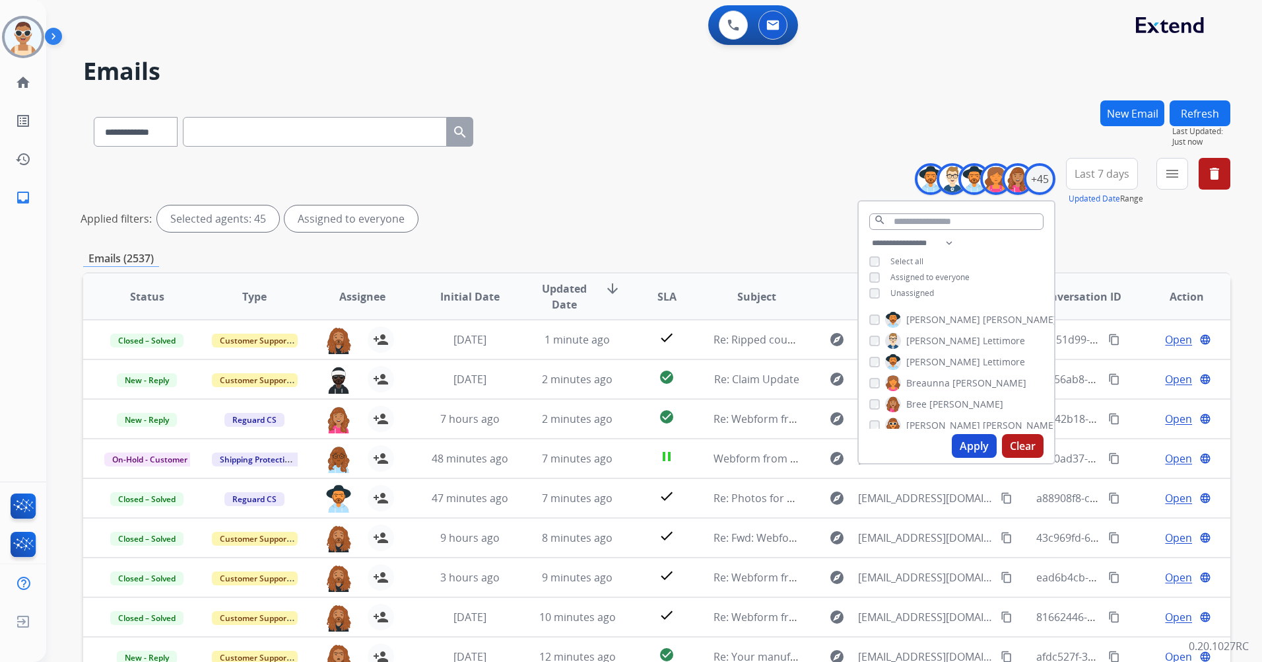  I want to click on mat-icon: list_alt, so click(23, 121).